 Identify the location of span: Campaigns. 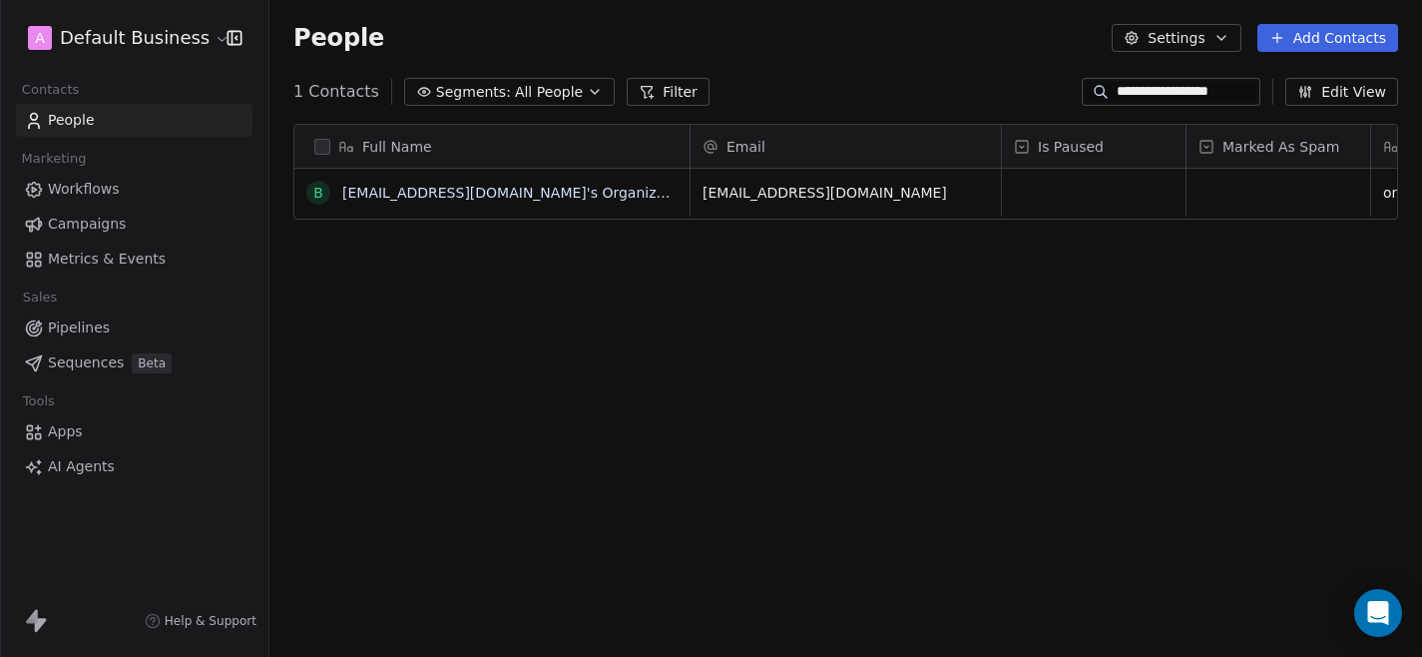
(87, 224).